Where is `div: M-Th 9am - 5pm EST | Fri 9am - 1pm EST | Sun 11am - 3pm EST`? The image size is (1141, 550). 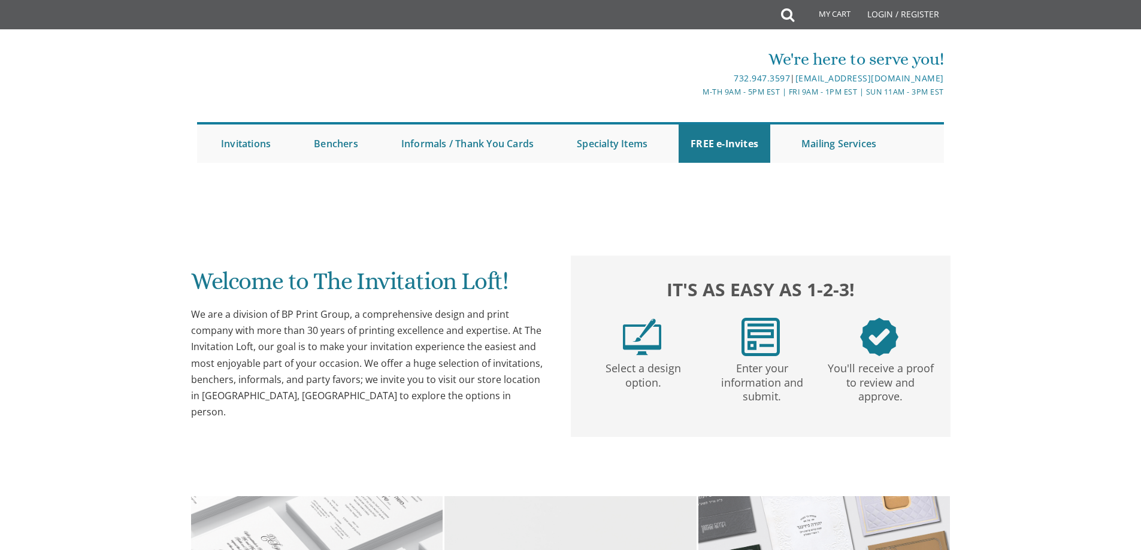 div: M-Th 9am - 5pm EST | Fri 9am - 1pm EST | Sun 11am - 3pm EST is located at coordinates (695, 92).